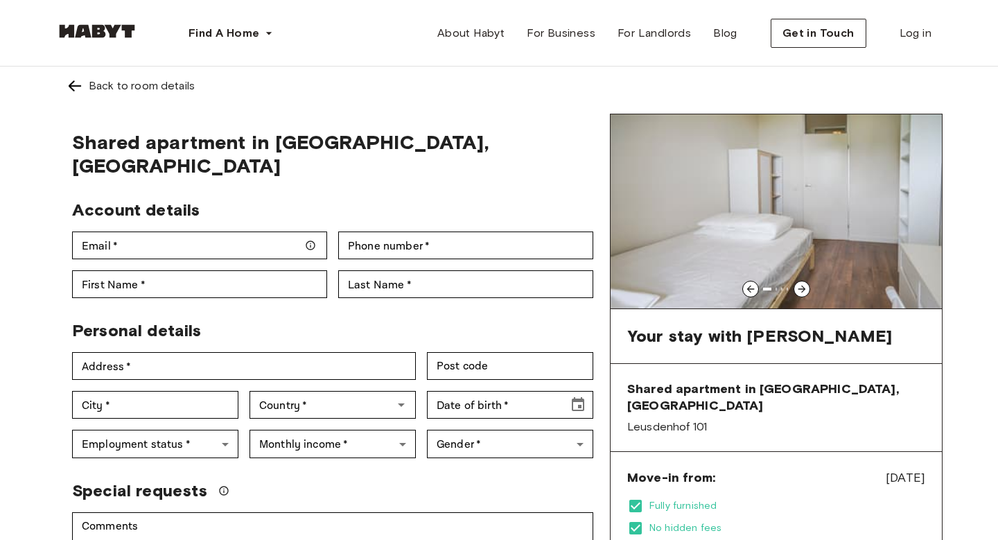 The width and height of the screenshot is (998, 540). Describe the element at coordinates (818, 33) in the screenshot. I see `span: Get in Touch` at that location.